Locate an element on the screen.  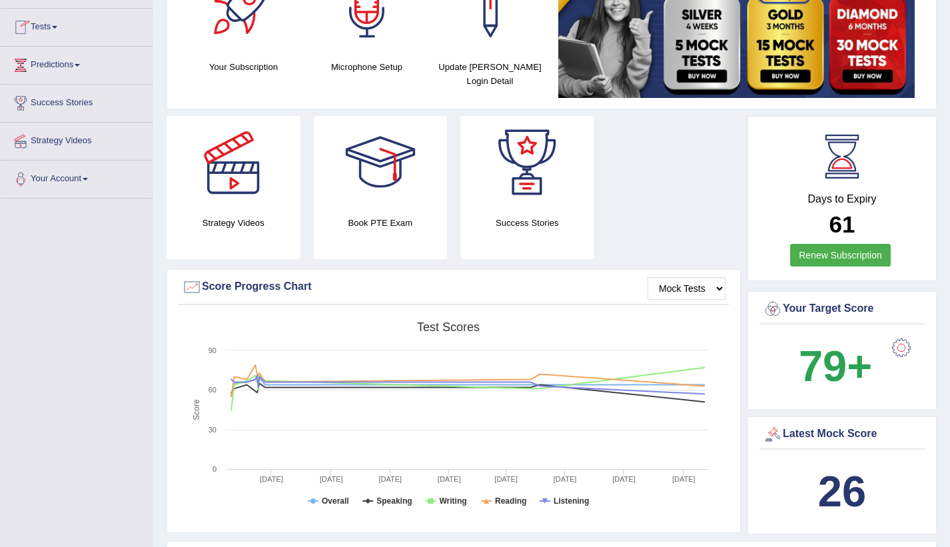
a: Success Stories is located at coordinates (77, 101).